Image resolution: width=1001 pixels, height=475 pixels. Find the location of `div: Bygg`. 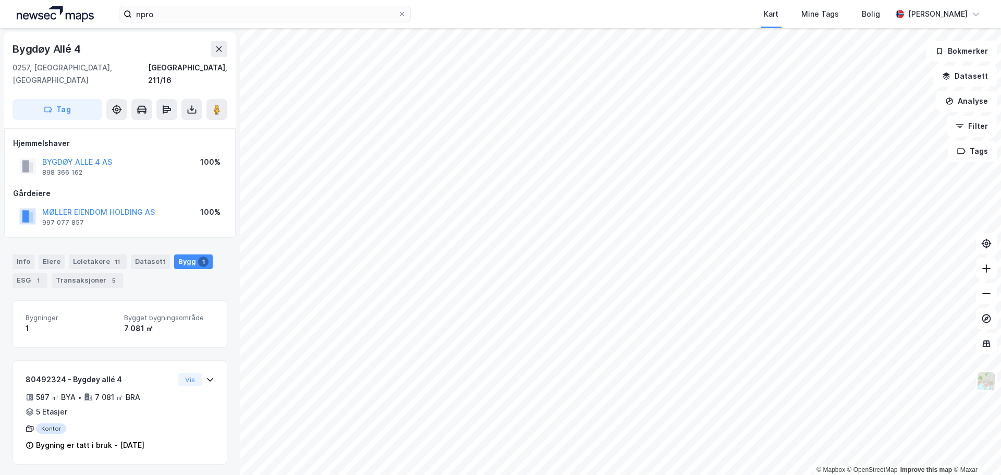

div: Bygg is located at coordinates (193, 262).